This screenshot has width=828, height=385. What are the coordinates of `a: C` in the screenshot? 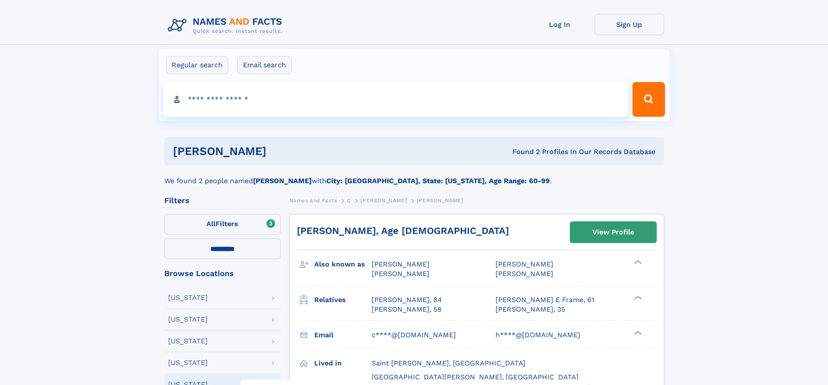 It's located at (348, 200).